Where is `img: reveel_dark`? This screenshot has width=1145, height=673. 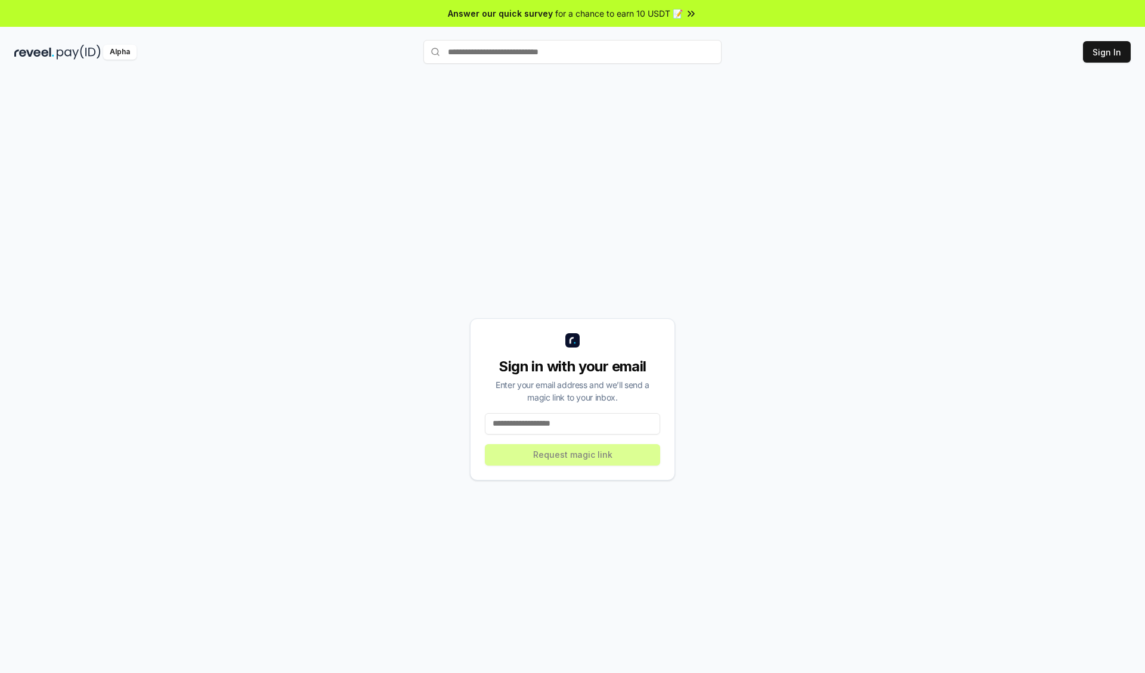 img: reveel_dark is located at coordinates (34, 52).